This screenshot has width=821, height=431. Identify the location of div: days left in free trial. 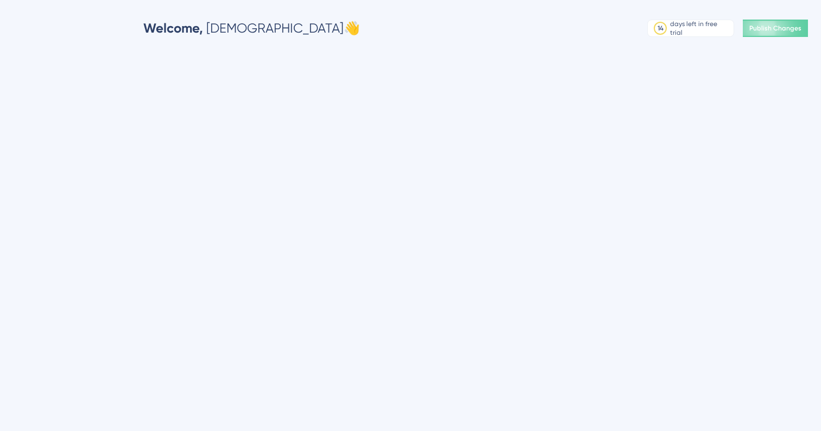
(700, 28).